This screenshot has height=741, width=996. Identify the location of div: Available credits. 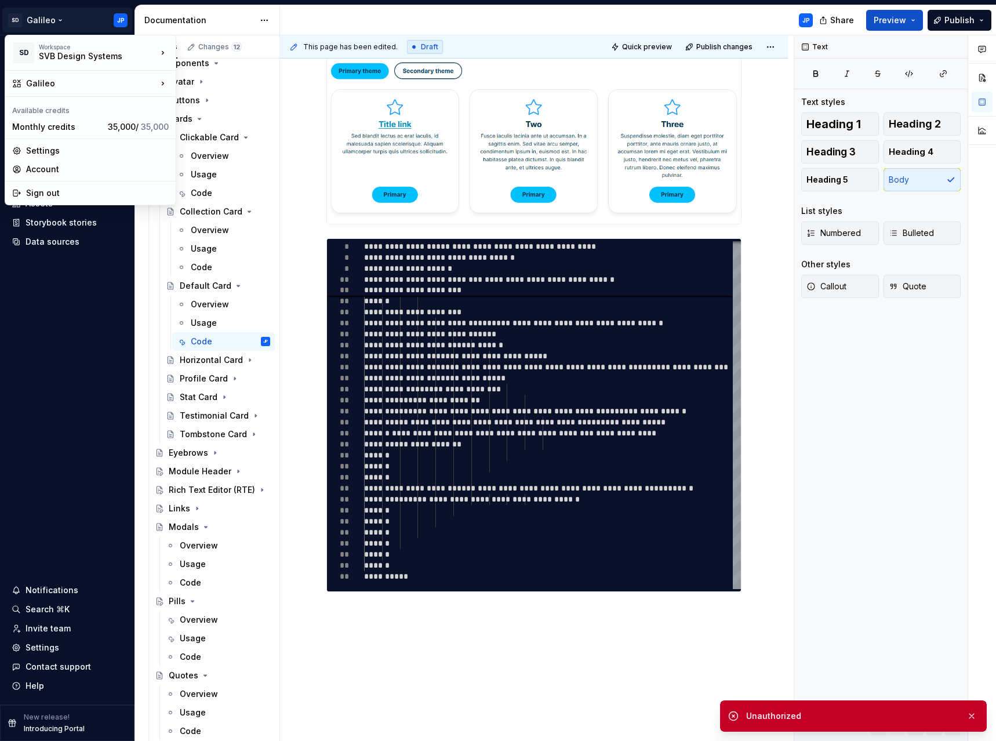
(90, 108).